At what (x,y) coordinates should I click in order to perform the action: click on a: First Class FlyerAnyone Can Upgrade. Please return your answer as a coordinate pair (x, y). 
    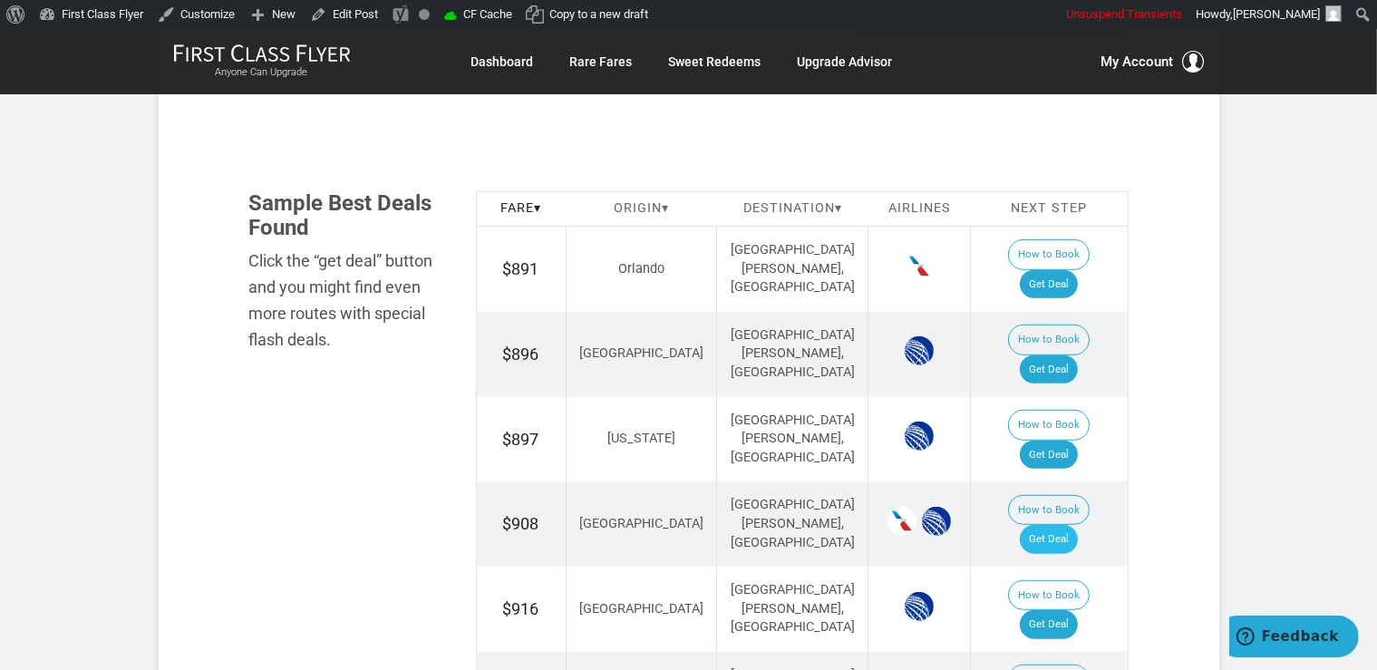
    Looking at the image, I should click on (262, 62).